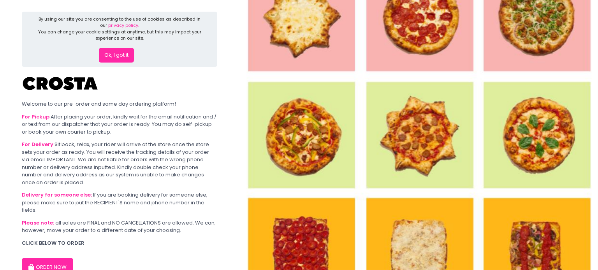 Image resolution: width=598 pixels, height=270 pixels. I want to click on div: If you are booking delivery for someone else, please make sure to put the RECIPIENT'S name and ph..., so click(119, 203).